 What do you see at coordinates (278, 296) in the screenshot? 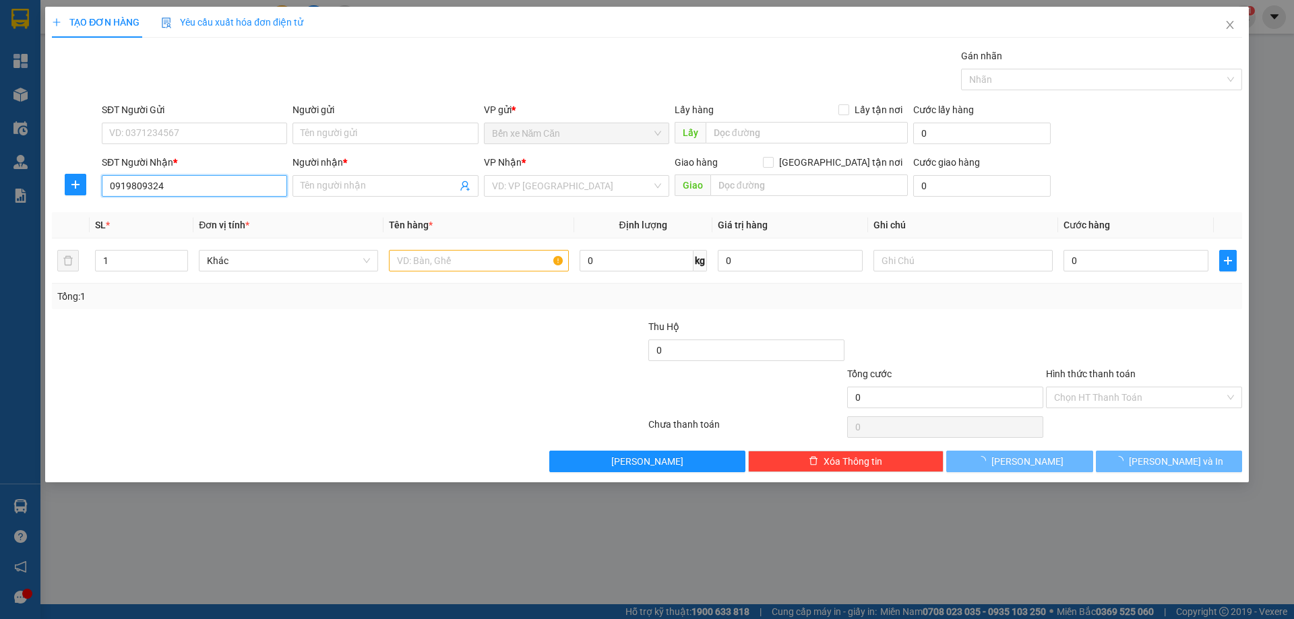
I see `div: Tổng: 1` at bounding box center [278, 296].